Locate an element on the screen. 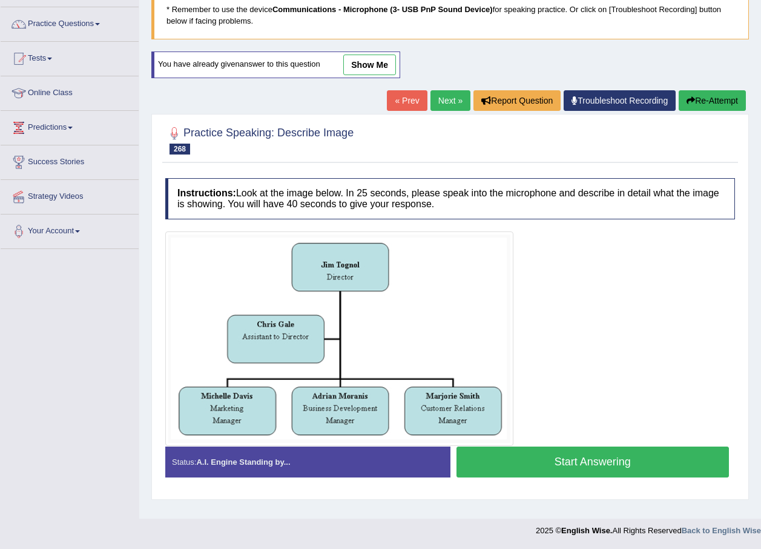 The height and width of the screenshot is (549, 761). h2: Practice Speaking: Describe Image is located at coordinates (259, 139).